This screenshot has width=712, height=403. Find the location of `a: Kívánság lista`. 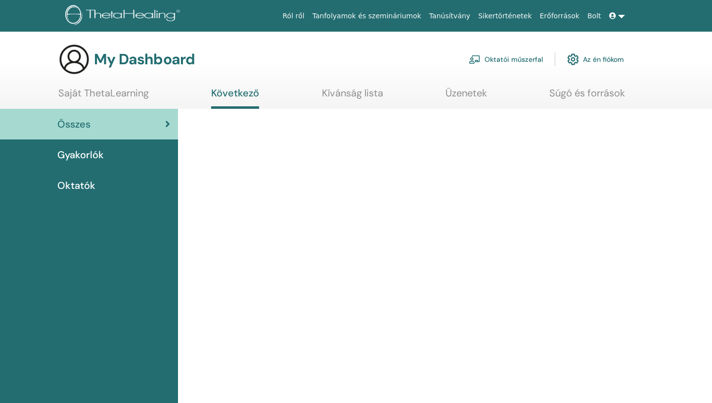

a: Kívánság lista is located at coordinates (353, 96).